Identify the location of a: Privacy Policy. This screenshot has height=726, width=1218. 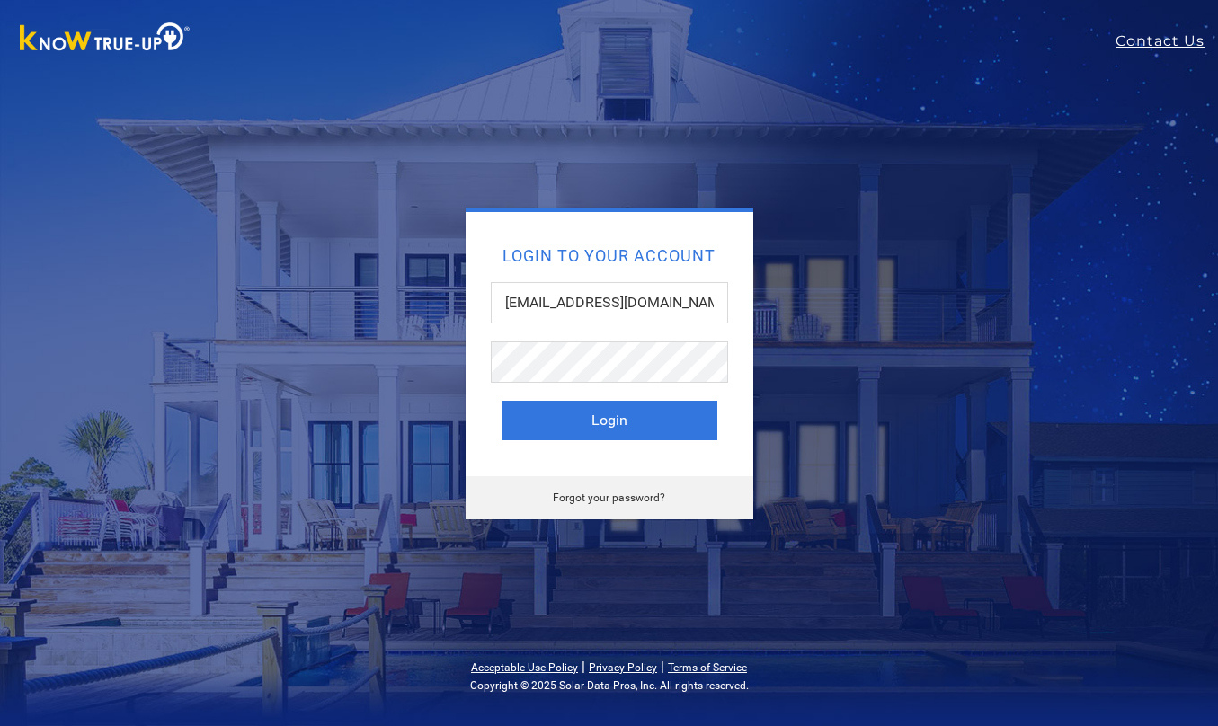
(623, 668).